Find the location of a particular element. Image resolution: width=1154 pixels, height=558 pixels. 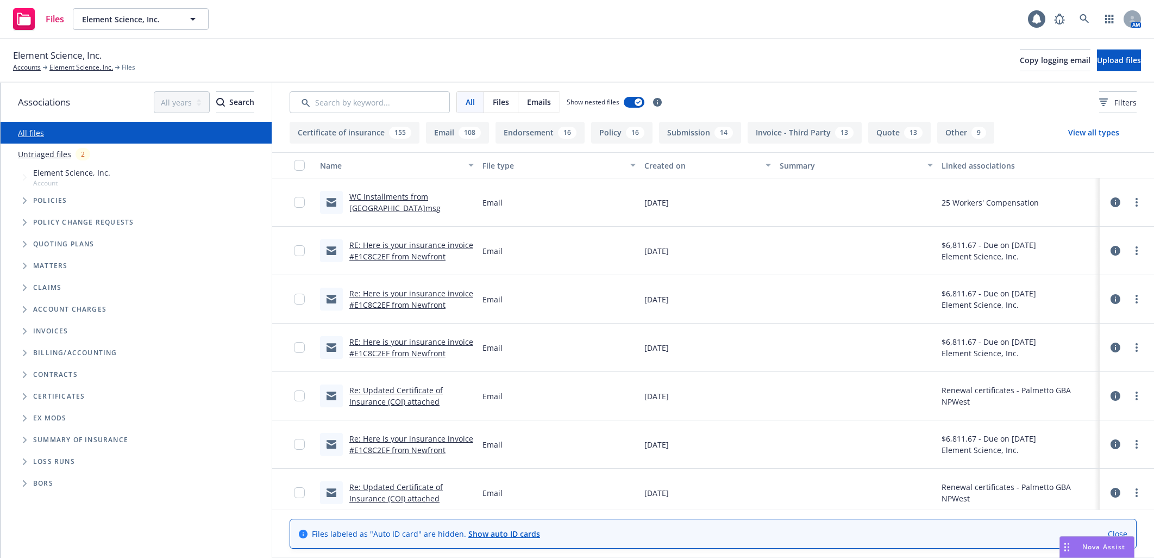

div: Renewal certificates - Palmetto GBA NPWest is located at coordinates (1018, 396).